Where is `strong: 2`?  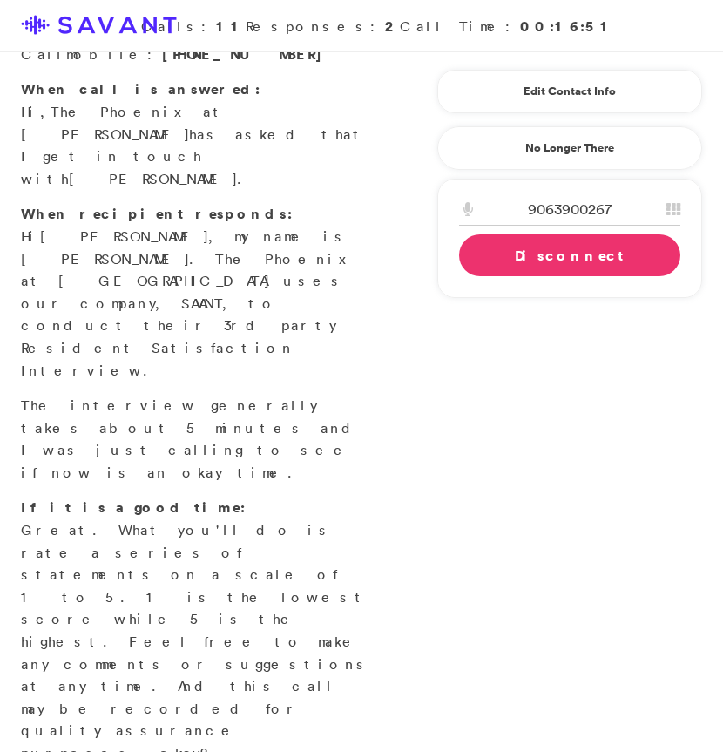 strong: 2 is located at coordinates (392, 26).